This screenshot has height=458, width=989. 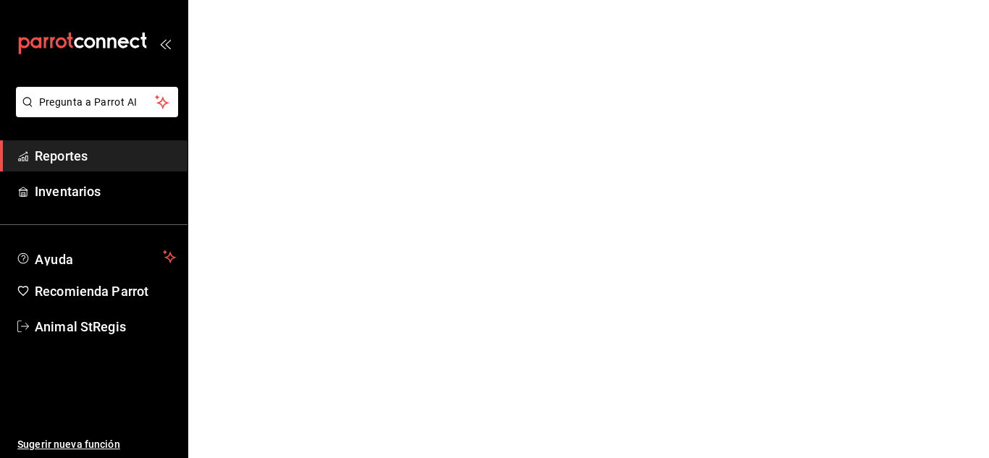 I want to click on button: Pregunta a Parrot AI, so click(x=97, y=102).